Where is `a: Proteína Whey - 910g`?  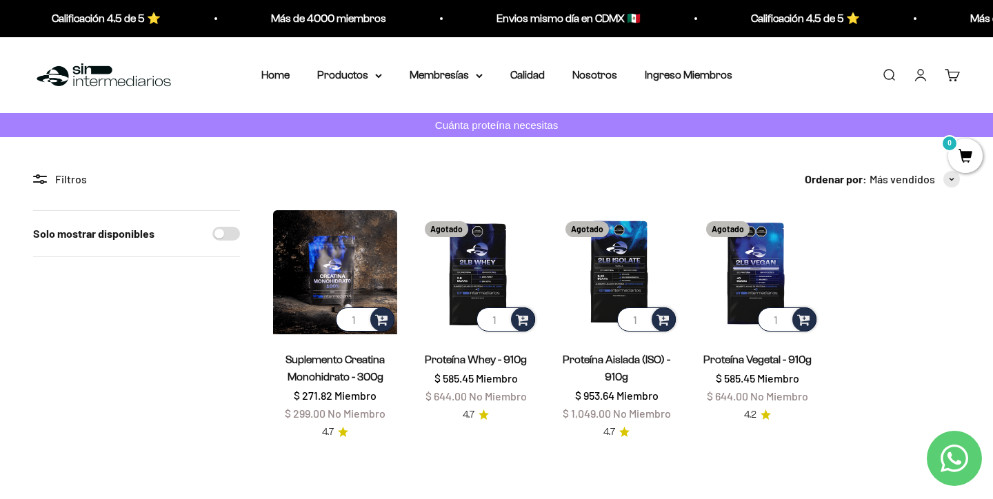 a: Proteína Whey - 910g is located at coordinates (476, 359).